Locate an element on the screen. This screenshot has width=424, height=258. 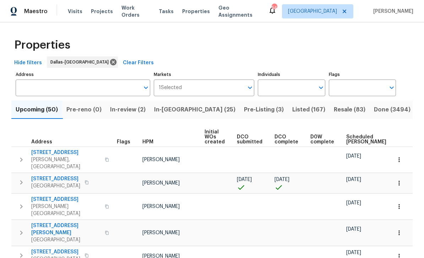
span: In-review (2) is located at coordinates (128, 110).